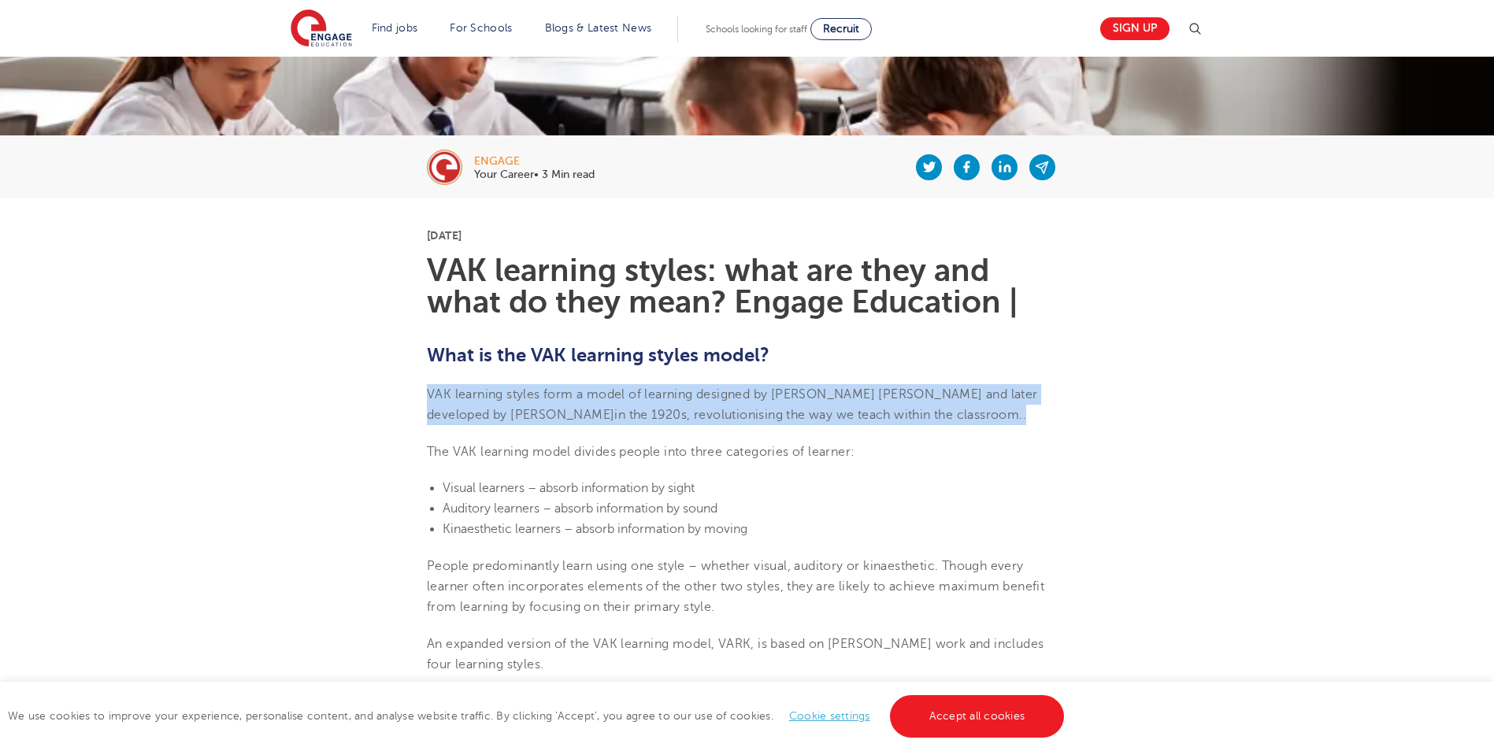 Image resolution: width=1494 pixels, height=751 pixels. Describe the element at coordinates (829, 716) in the screenshot. I see `a: Cookie settings` at that location.